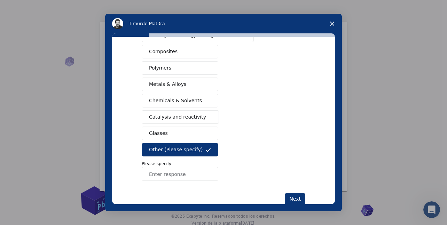 The image size is (447, 225). What do you see at coordinates (158, 133) in the screenshot?
I see `span: Glasses` at bounding box center [158, 133].